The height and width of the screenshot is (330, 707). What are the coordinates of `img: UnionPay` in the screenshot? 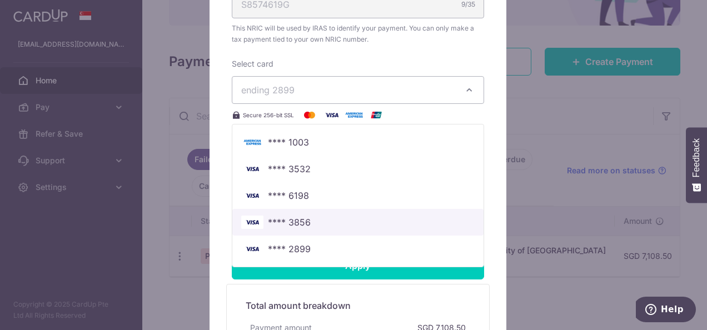 It's located at (377, 115).